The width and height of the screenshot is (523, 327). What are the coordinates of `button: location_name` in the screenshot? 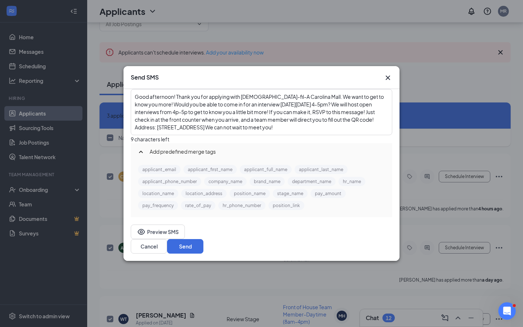 It's located at (158, 193).